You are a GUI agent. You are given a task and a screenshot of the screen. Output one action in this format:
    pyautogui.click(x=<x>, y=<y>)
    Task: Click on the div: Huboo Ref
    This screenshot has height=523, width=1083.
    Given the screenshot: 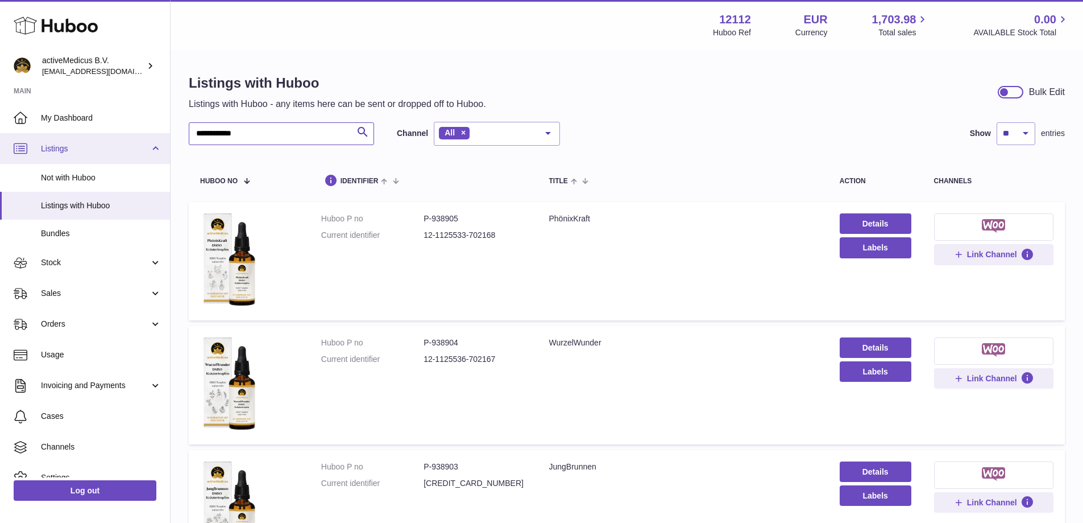 What is the action you would take?
    pyautogui.click(x=732, y=32)
    